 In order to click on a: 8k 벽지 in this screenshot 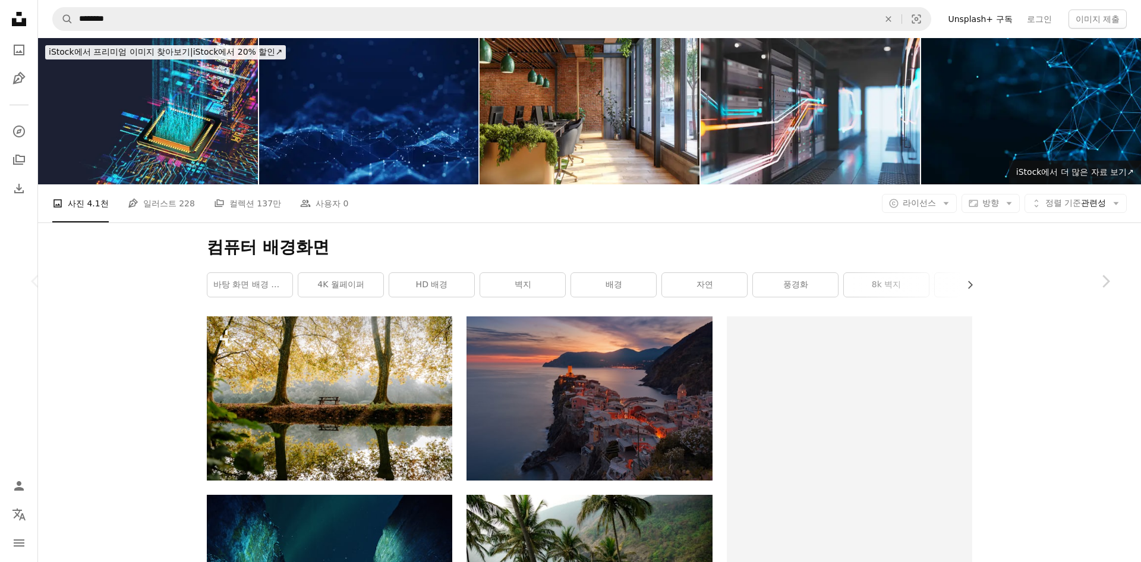, I will do `click(886, 285)`.